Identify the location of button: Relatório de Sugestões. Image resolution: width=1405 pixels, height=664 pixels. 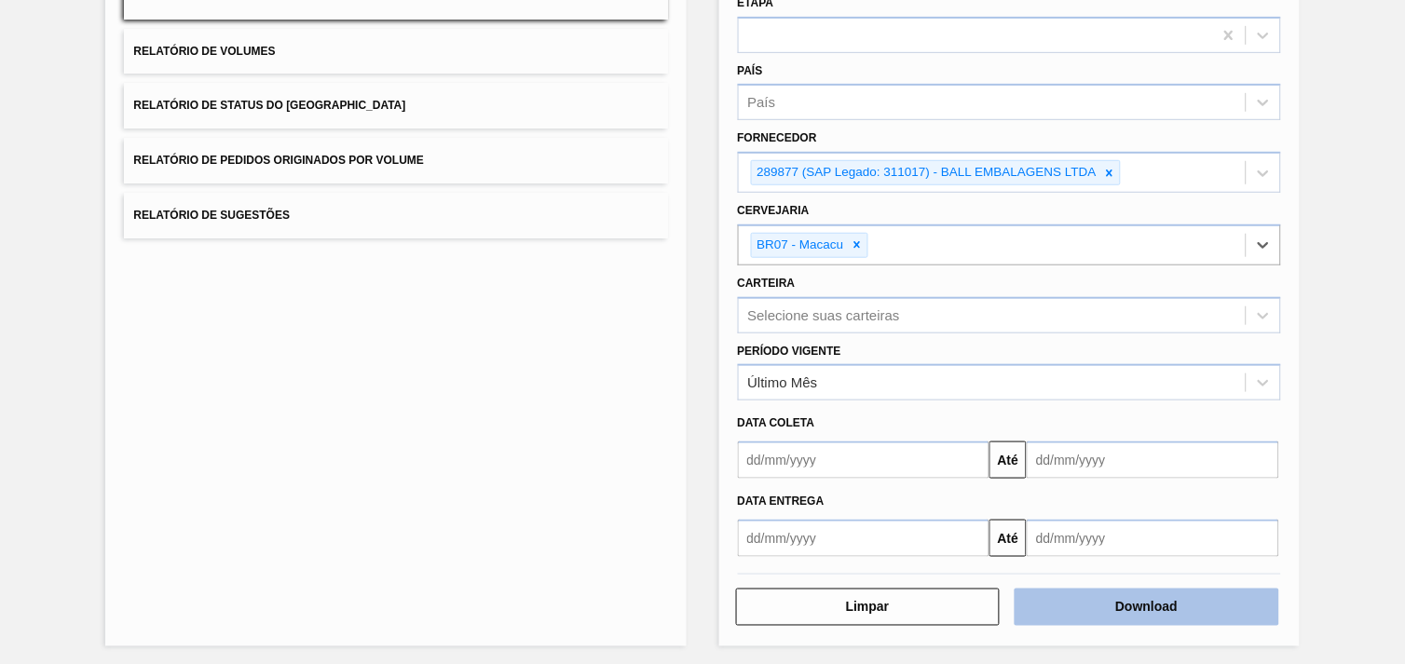
(395, 215).